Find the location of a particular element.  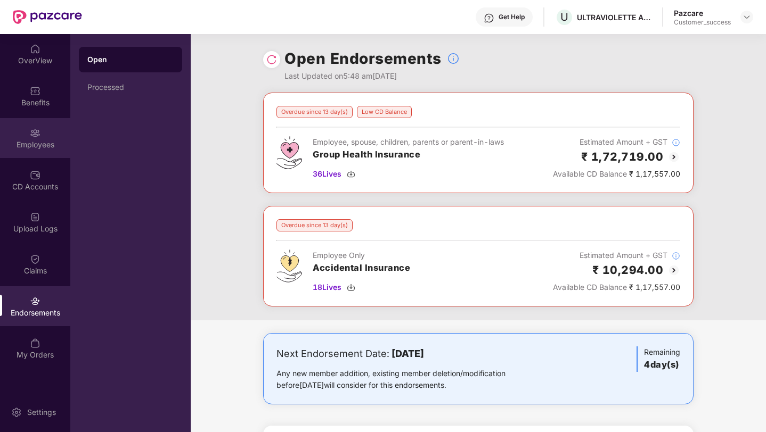

div: ULTRAVIOLETTE AUTOMOTIVE PRIVATE LIMITED is located at coordinates (614, 17).